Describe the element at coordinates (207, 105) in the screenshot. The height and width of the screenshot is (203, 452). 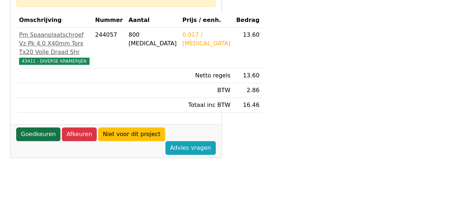
I see `td: Totaal inc BTW` at that location.